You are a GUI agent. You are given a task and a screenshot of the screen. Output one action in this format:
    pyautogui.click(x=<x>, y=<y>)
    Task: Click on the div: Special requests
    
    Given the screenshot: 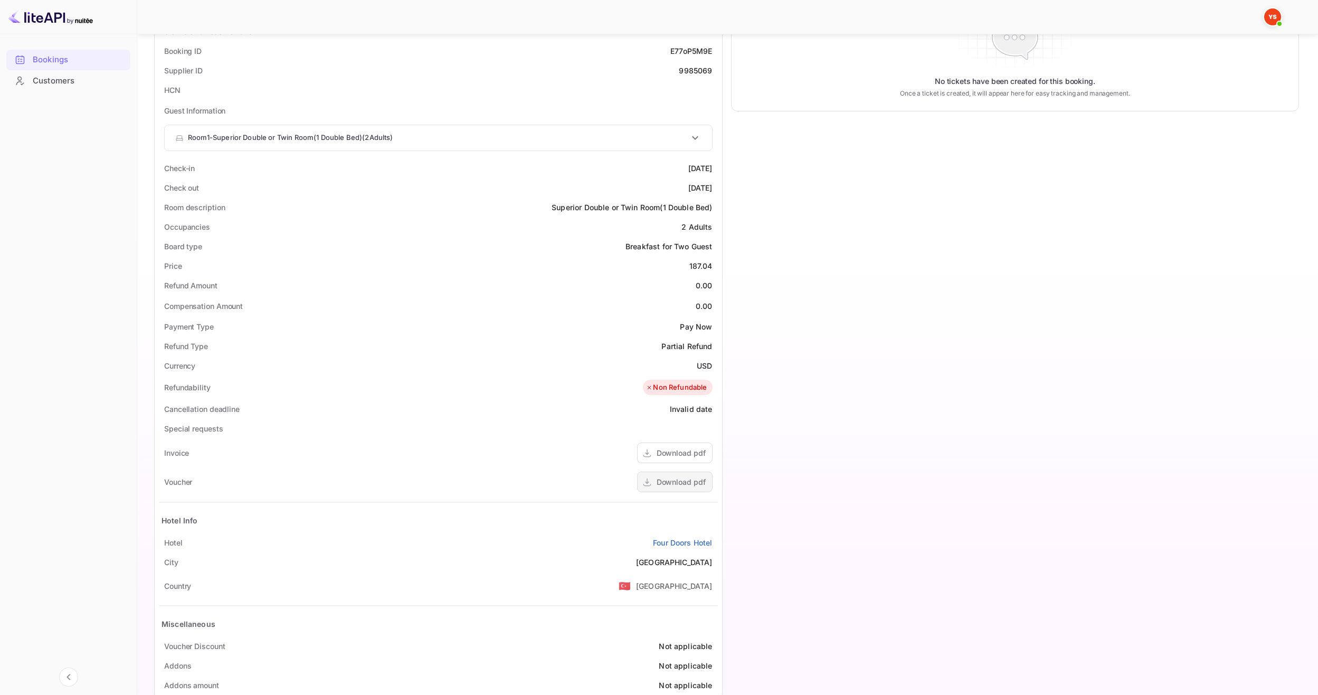 What is the action you would take?
    pyautogui.click(x=193, y=428)
    